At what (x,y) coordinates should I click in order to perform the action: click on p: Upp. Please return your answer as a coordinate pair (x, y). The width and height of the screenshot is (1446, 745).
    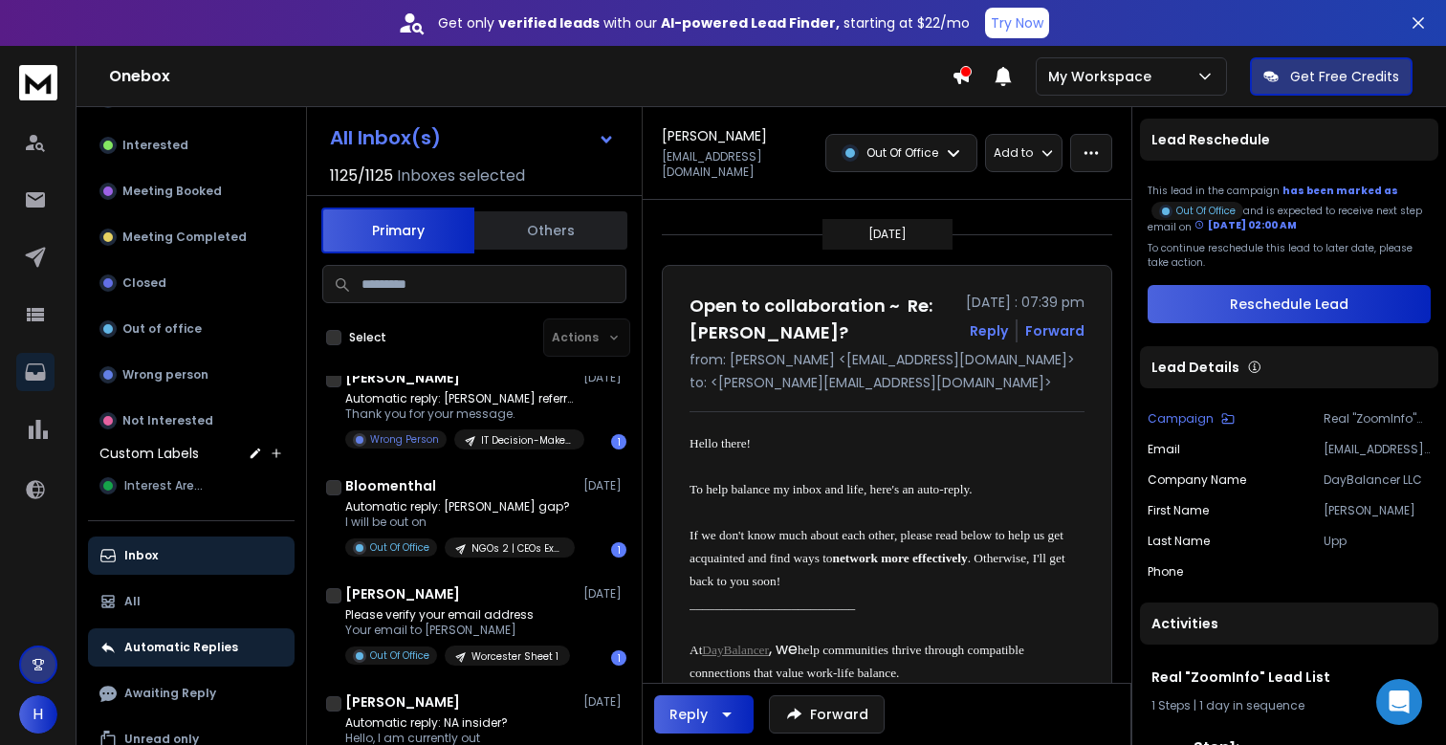
    Looking at the image, I should click on (1377, 541).